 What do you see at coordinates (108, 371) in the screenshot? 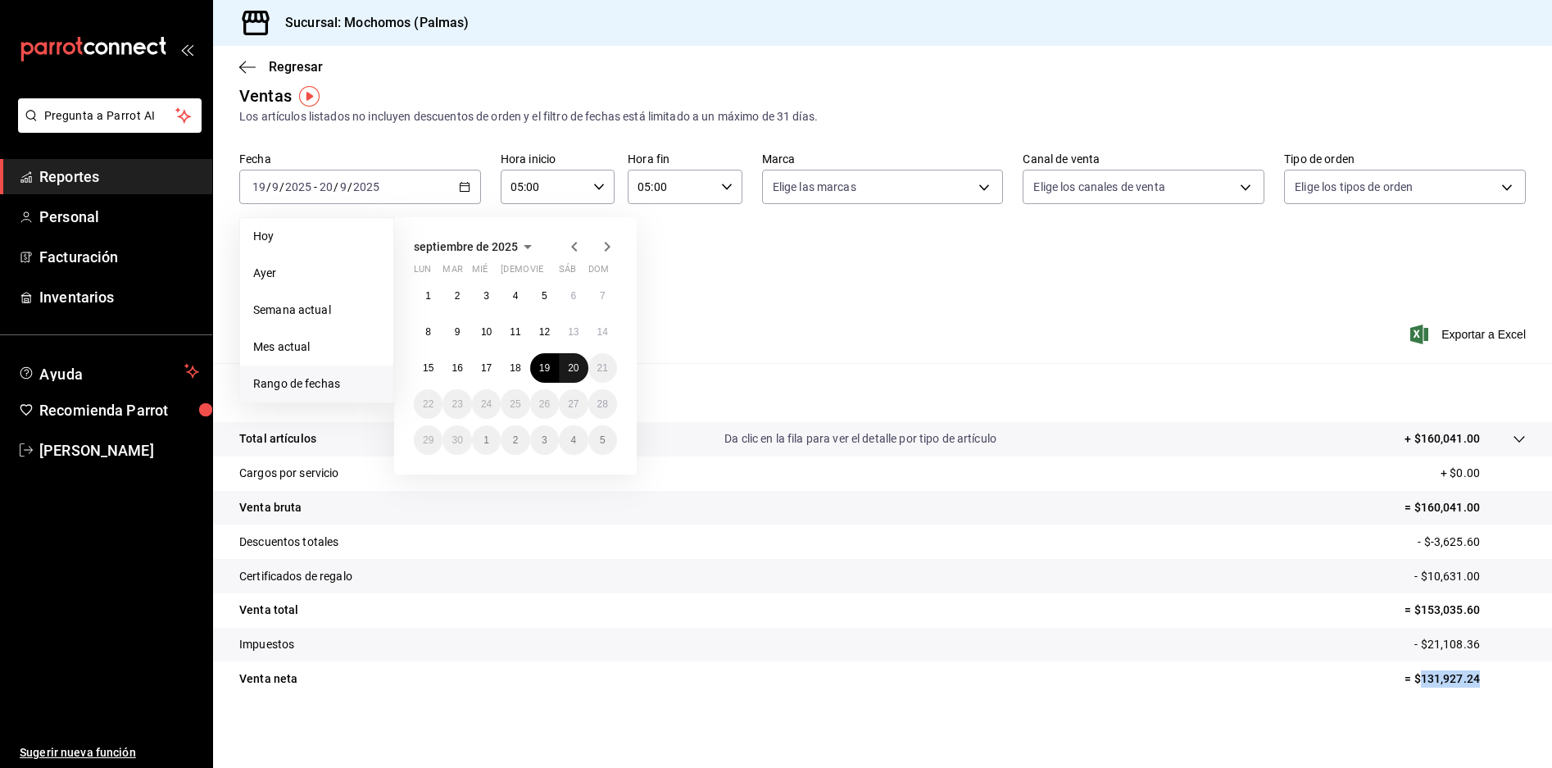
I see `span: Ayuda` at bounding box center [108, 371].